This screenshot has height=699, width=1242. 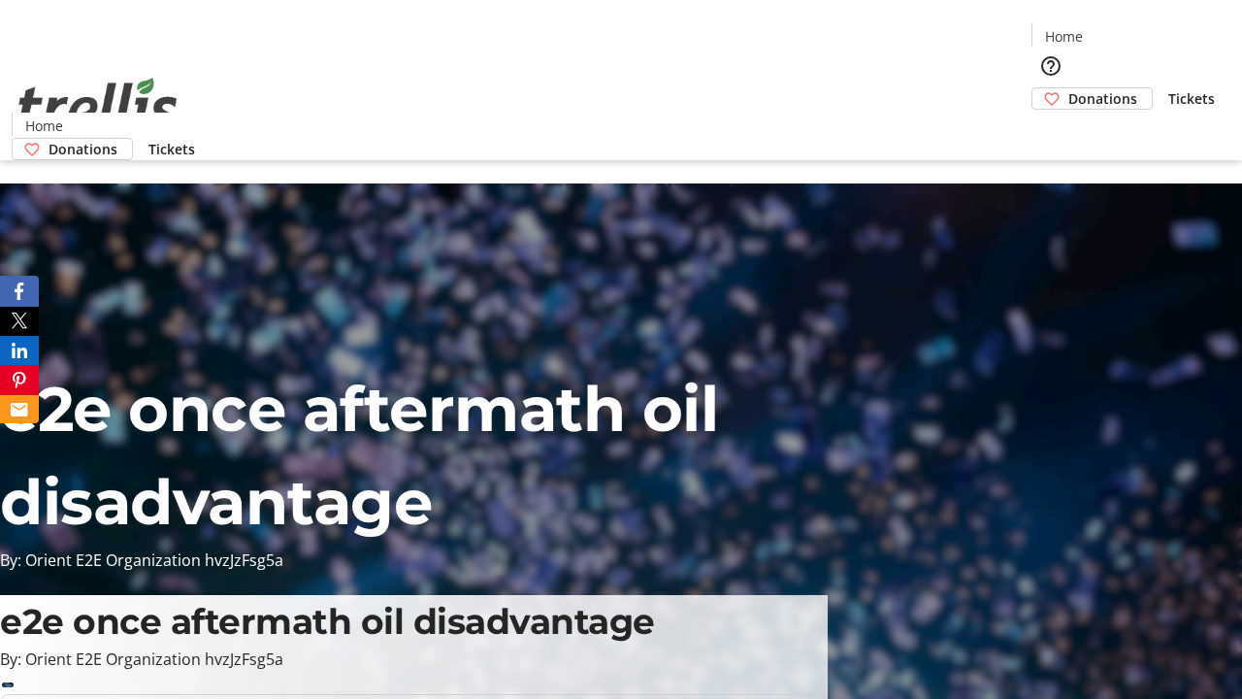 I want to click on button: Help, so click(x=1051, y=66).